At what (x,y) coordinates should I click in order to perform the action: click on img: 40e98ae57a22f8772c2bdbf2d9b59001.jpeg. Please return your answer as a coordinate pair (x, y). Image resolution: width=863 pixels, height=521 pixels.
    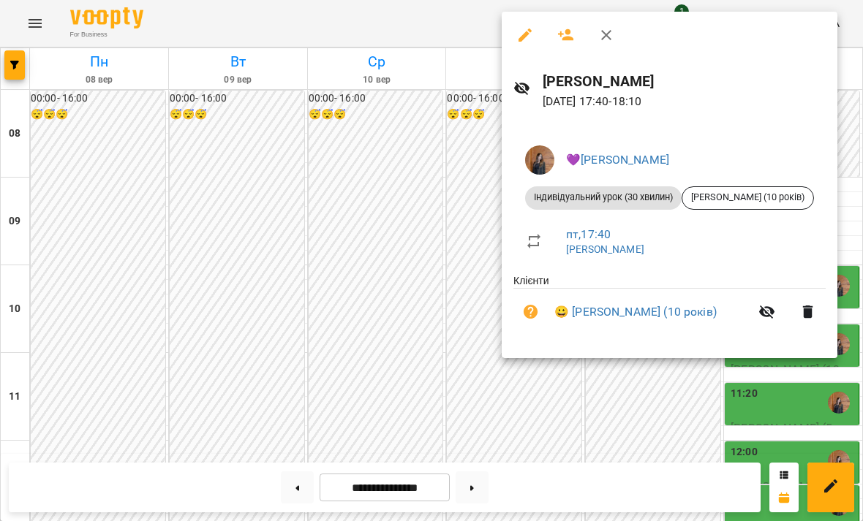
    Looking at the image, I should click on (540, 160).